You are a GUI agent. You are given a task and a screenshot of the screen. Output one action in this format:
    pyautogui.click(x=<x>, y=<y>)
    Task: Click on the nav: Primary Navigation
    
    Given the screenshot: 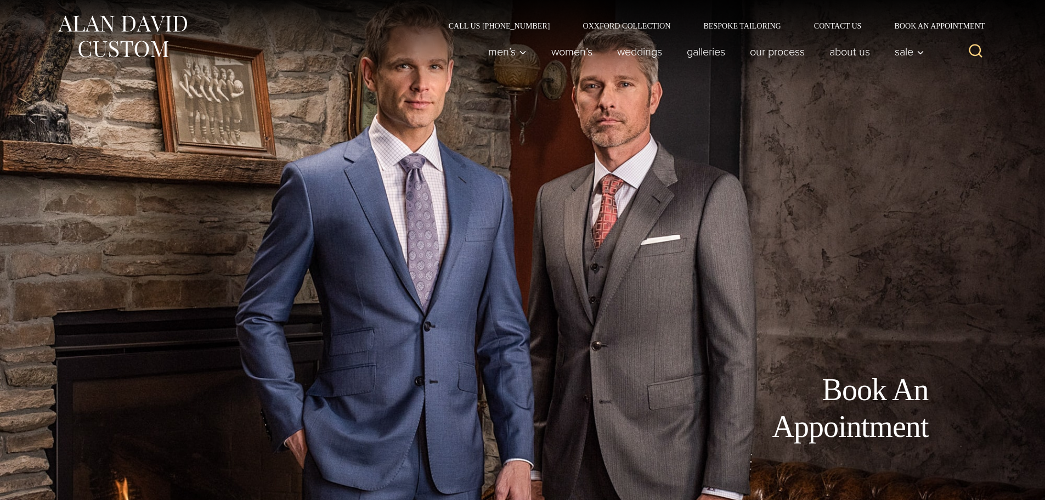 What is the action you would take?
    pyautogui.click(x=703, y=52)
    